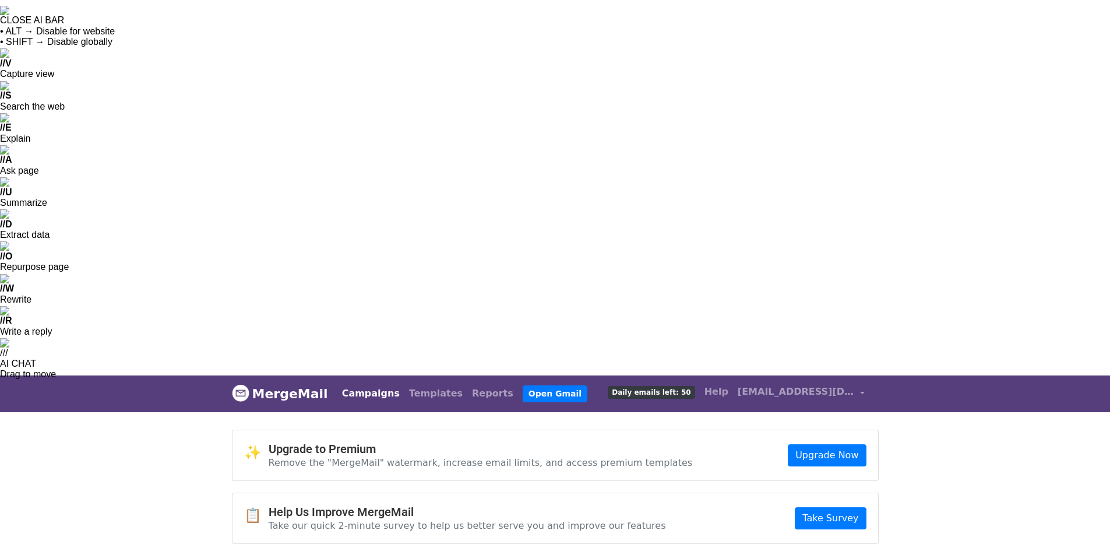 The image size is (1110, 551). I want to click on a: Take Survey, so click(831, 518).